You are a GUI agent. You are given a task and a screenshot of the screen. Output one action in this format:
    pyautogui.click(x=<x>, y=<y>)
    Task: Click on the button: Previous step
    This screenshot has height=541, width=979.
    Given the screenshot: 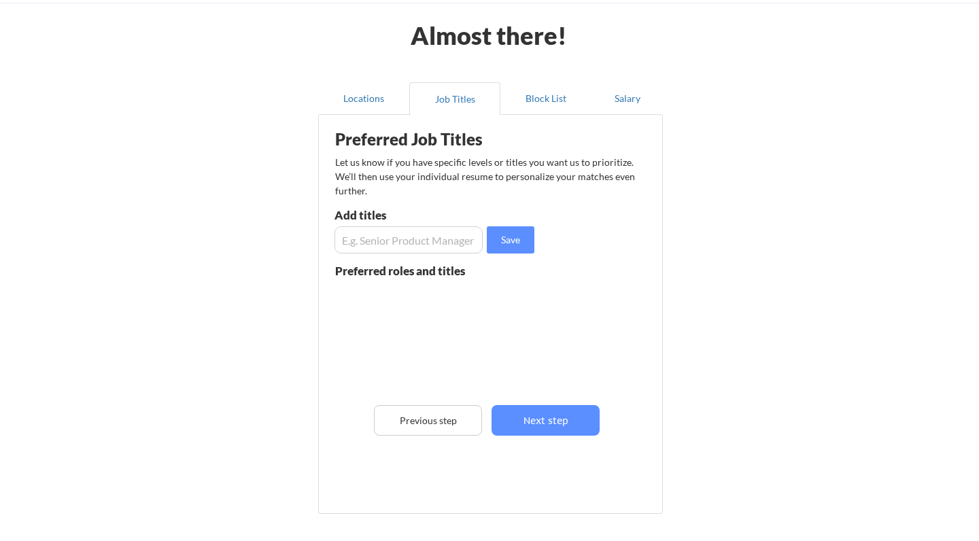 What is the action you would take?
    pyautogui.click(x=428, y=420)
    